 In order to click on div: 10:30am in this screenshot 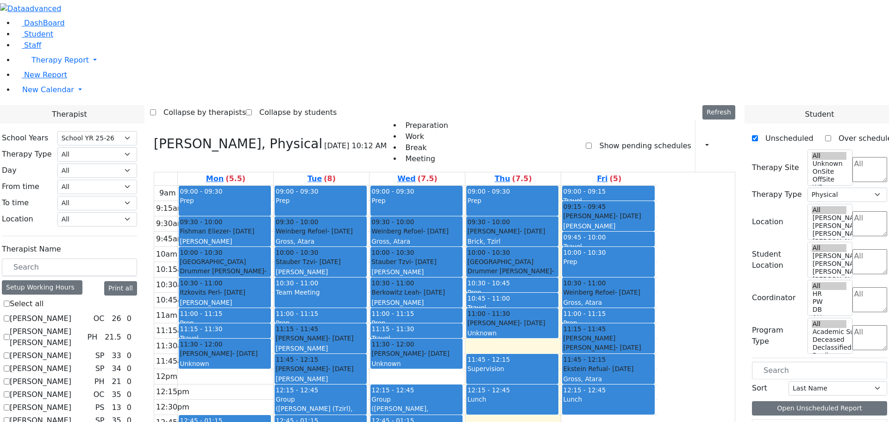, I will do `click(173, 285)`.